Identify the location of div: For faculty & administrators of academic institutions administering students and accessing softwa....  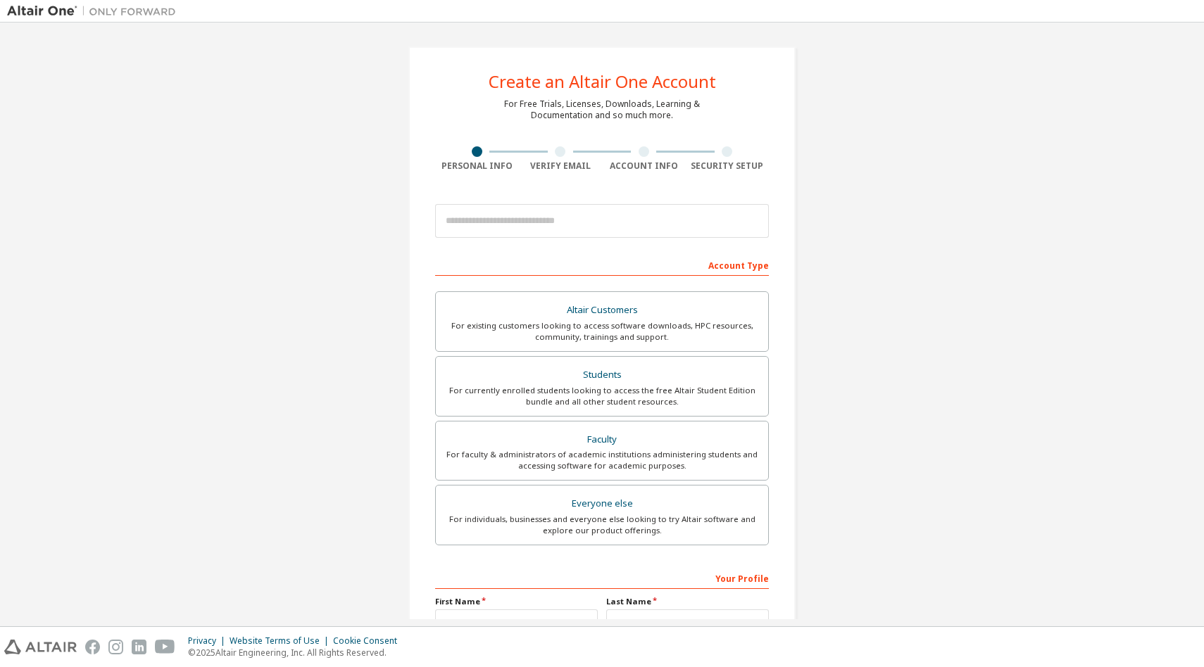
(602, 460).